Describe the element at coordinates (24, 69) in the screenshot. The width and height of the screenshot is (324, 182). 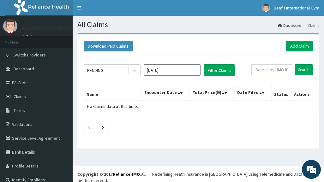
I see `span: Dashboard` at that location.